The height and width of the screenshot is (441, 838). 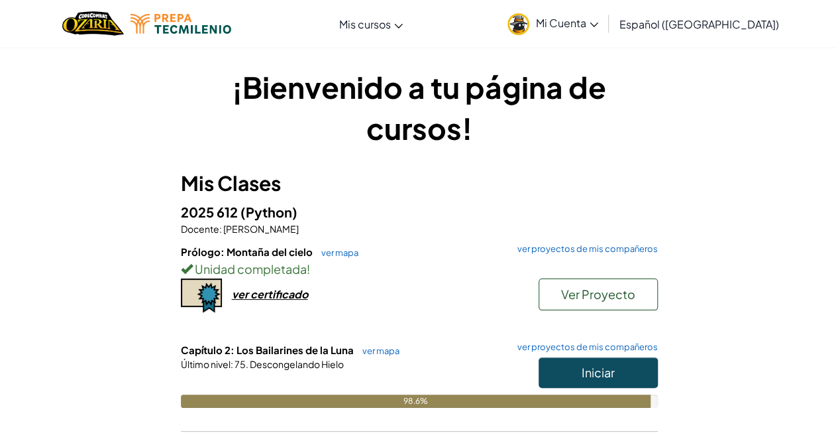 I want to click on span: Mi Cuenta, so click(x=567, y=23).